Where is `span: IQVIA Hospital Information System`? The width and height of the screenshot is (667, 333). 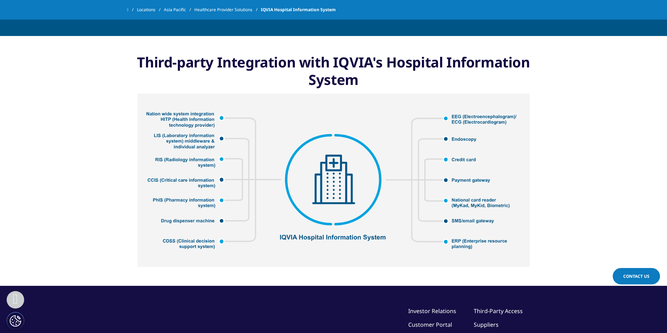 span: IQVIA Hospital Information System is located at coordinates (298, 10).